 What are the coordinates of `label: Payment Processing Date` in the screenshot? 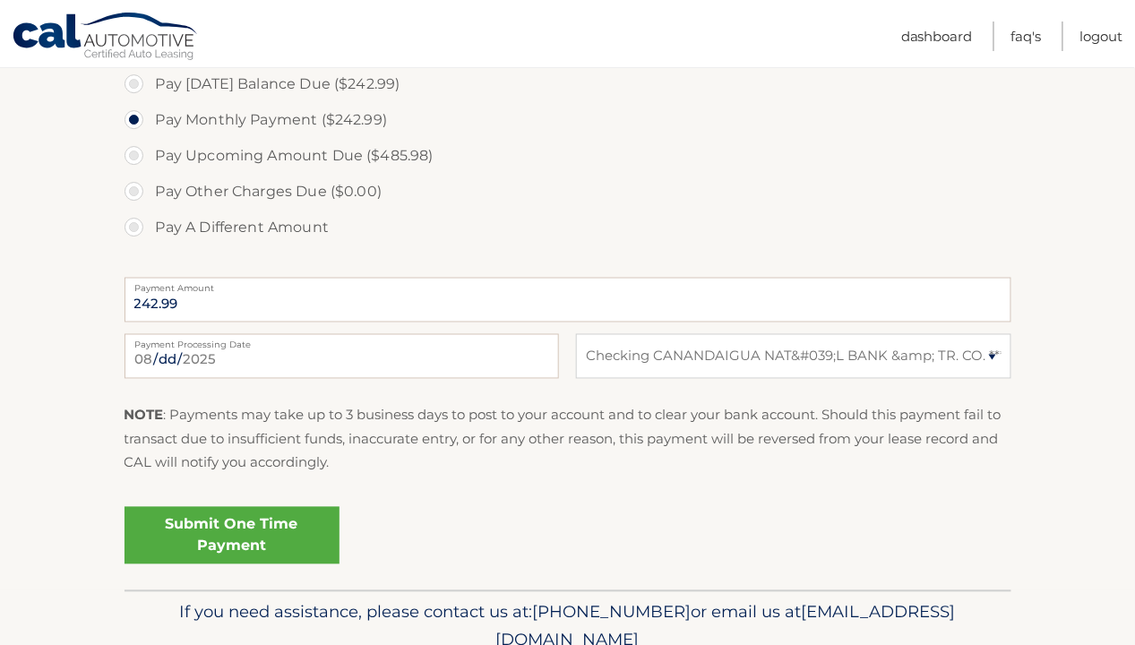 It's located at (341, 341).